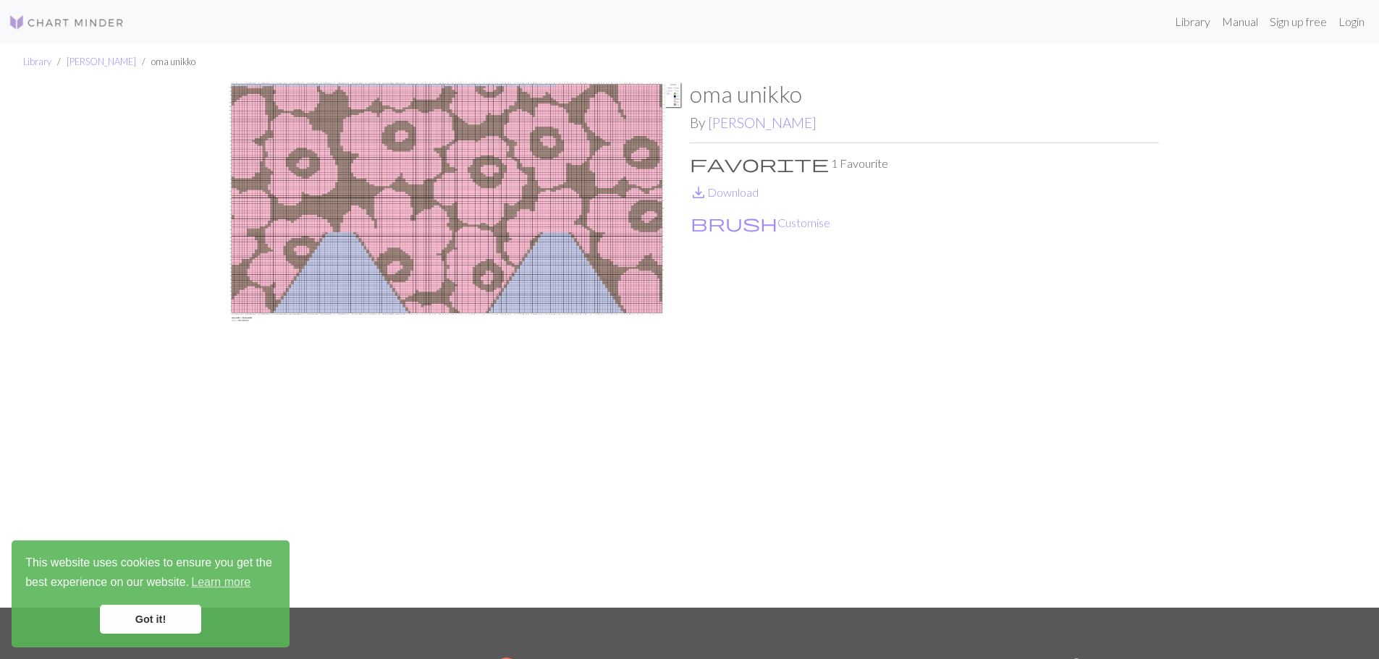  What do you see at coordinates (734, 223) in the screenshot?
I see `i: Customise` at bounding box center [734, 223].